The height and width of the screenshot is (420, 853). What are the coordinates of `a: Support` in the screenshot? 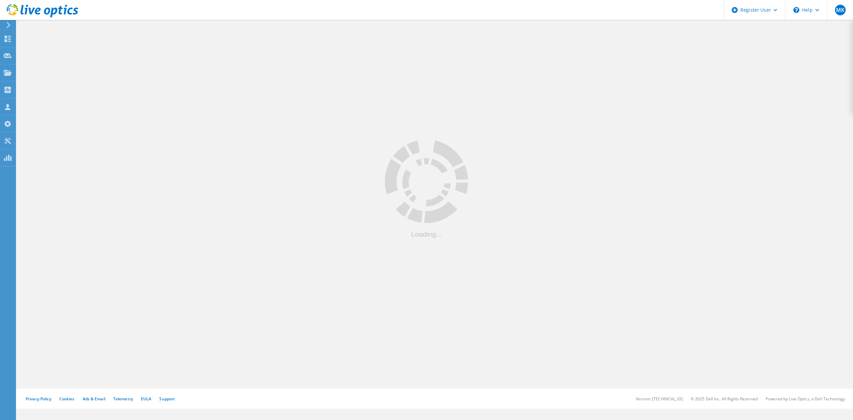 It's located at (167, 399).